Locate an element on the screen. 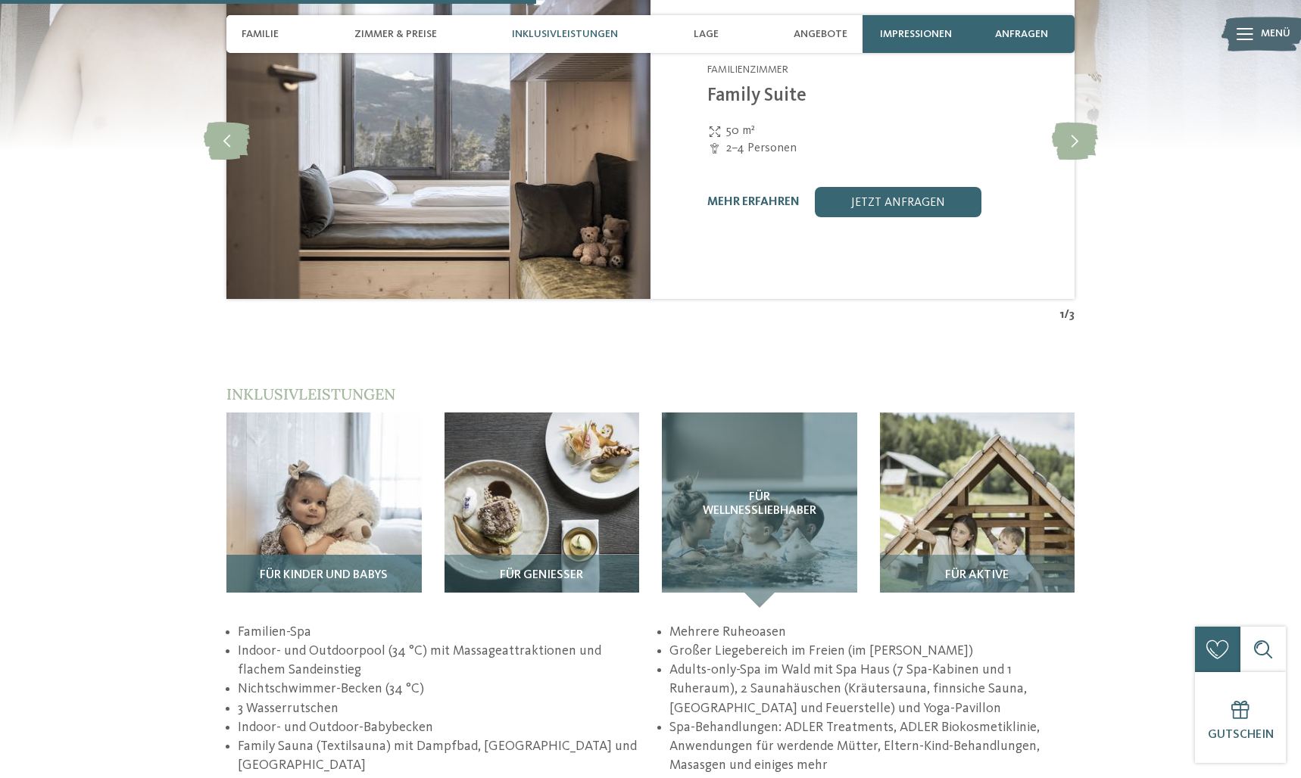  span: Familie is located at coordinates (260, 34).